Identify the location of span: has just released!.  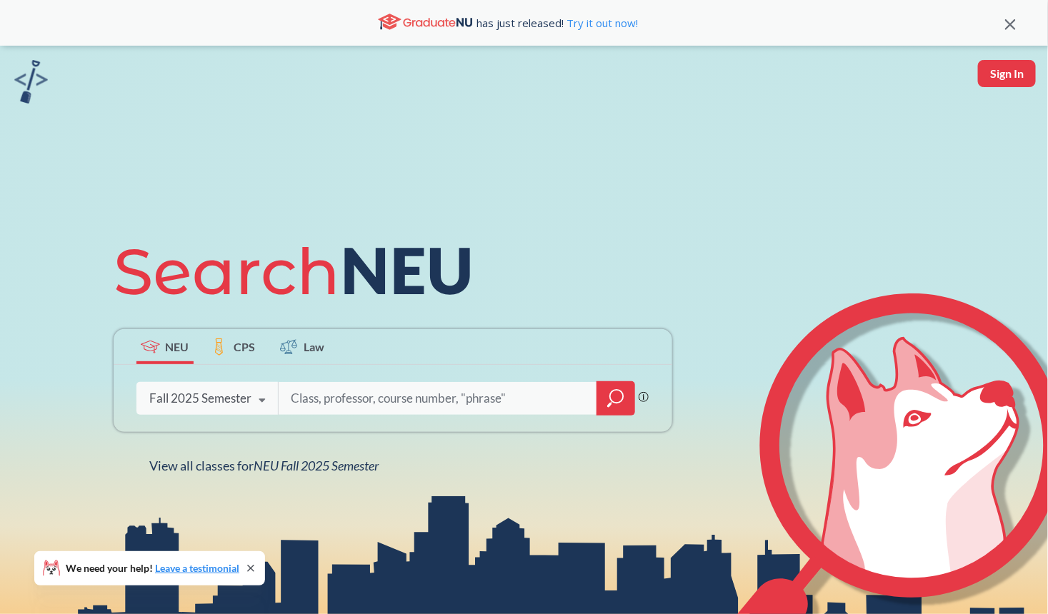
(557, 23).